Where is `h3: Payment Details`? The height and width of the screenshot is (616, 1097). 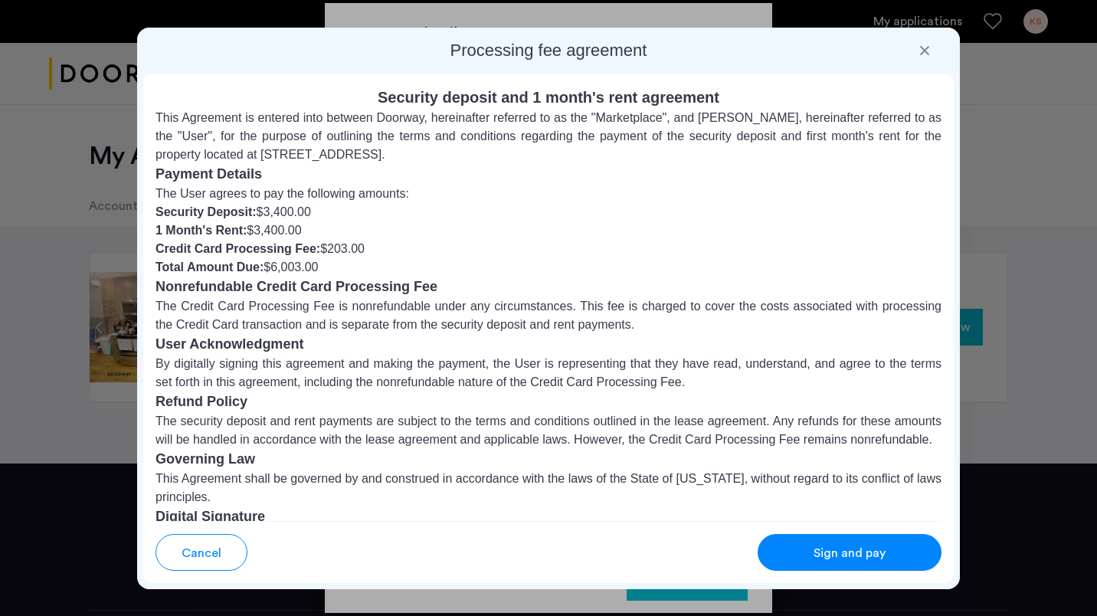
h3: Payment Details is located at coordinates (549, 174).